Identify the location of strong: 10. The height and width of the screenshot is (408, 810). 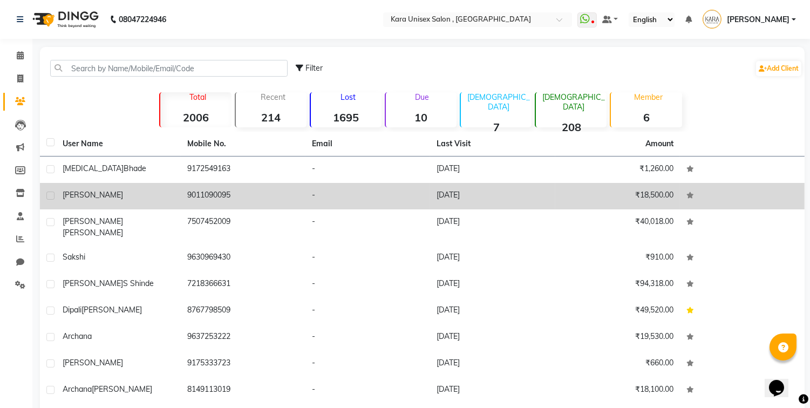
(421, 117).